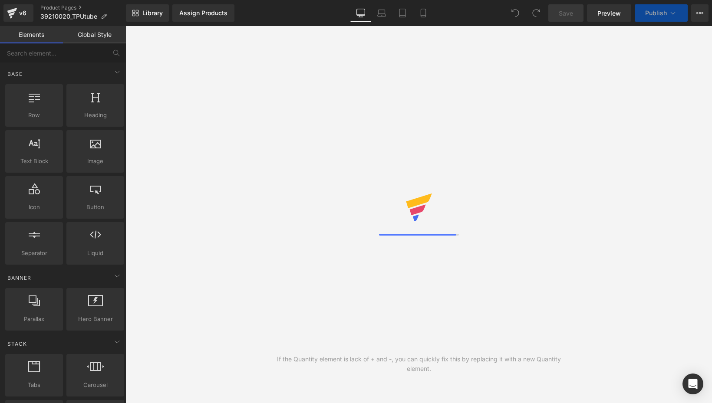  What do you see at coordinates (609, 13) in the screenshot?
I see `a: Preview` at bounding box center [609, 13].